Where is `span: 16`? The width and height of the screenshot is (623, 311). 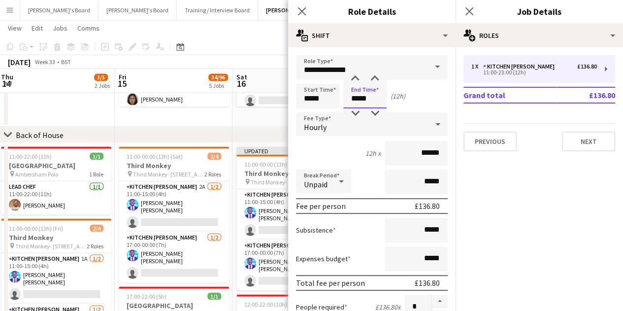
span: 16 is located at coordinates (241, 83).